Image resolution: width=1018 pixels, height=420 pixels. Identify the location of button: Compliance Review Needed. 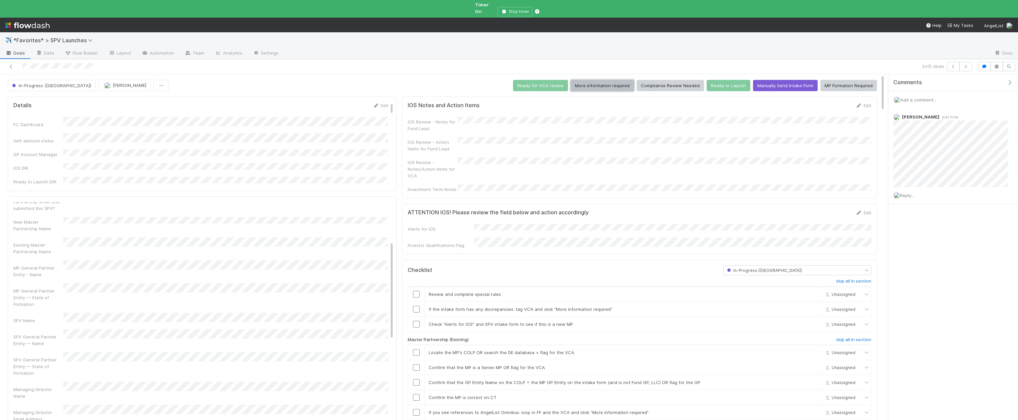
(670, 86).